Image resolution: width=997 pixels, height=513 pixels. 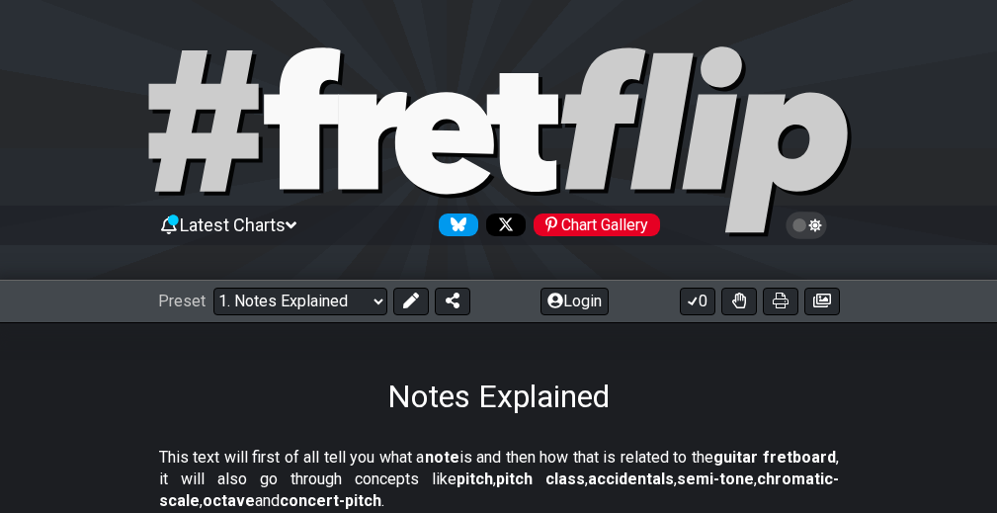 I want to click on button: Create image, so click(x=822, y=301).